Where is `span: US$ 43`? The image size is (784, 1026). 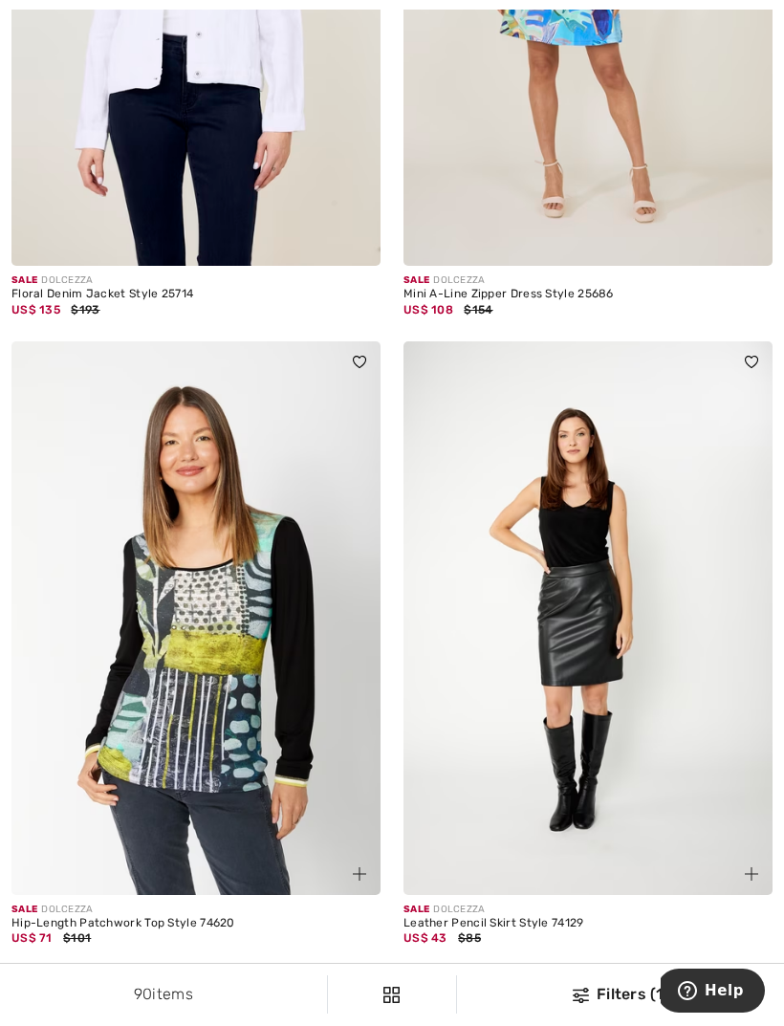 span: US$ 43 is located at coordinates (425, 938).